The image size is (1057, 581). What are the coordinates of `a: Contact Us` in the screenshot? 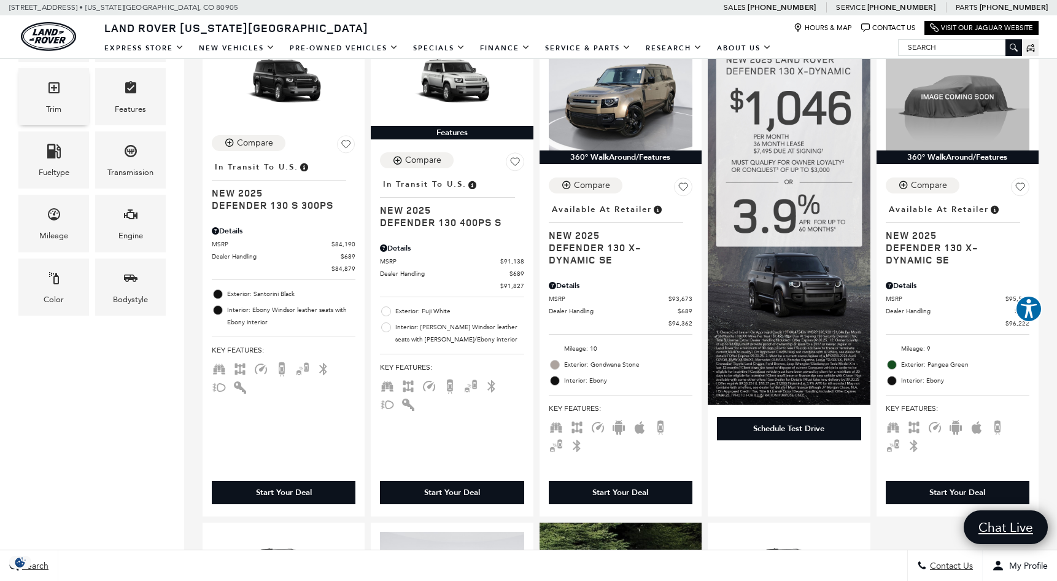 It's located at (888, 28).